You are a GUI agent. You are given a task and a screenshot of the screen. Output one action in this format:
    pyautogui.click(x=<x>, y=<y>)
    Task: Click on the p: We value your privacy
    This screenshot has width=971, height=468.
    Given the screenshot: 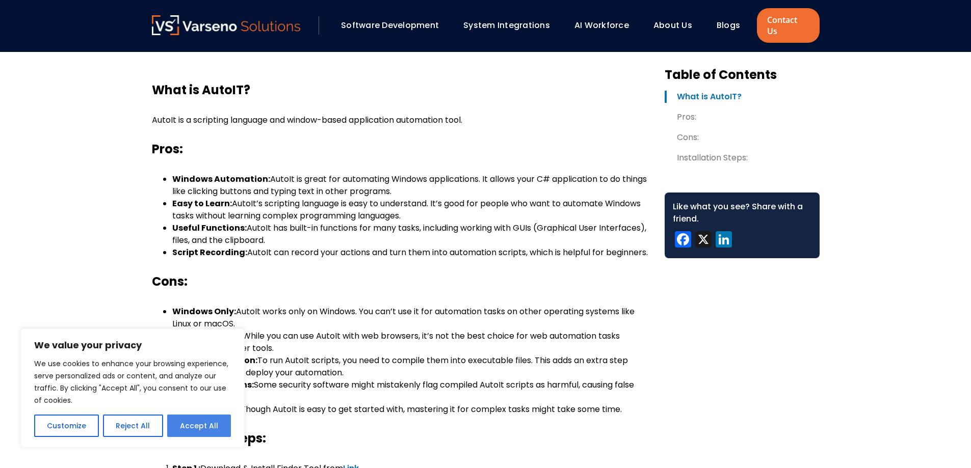 What is the action you would take?
    pyautogui.click(x=133, y=346)
    